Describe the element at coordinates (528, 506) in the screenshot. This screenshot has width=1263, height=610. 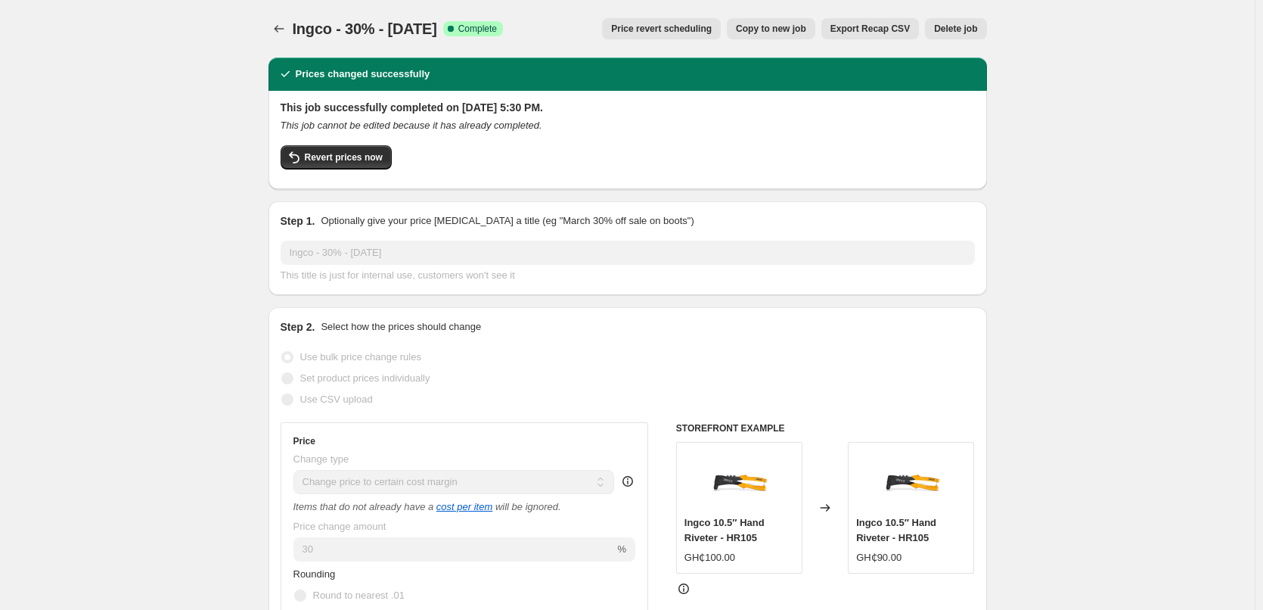
I see `i: will be ignored.` at that location.